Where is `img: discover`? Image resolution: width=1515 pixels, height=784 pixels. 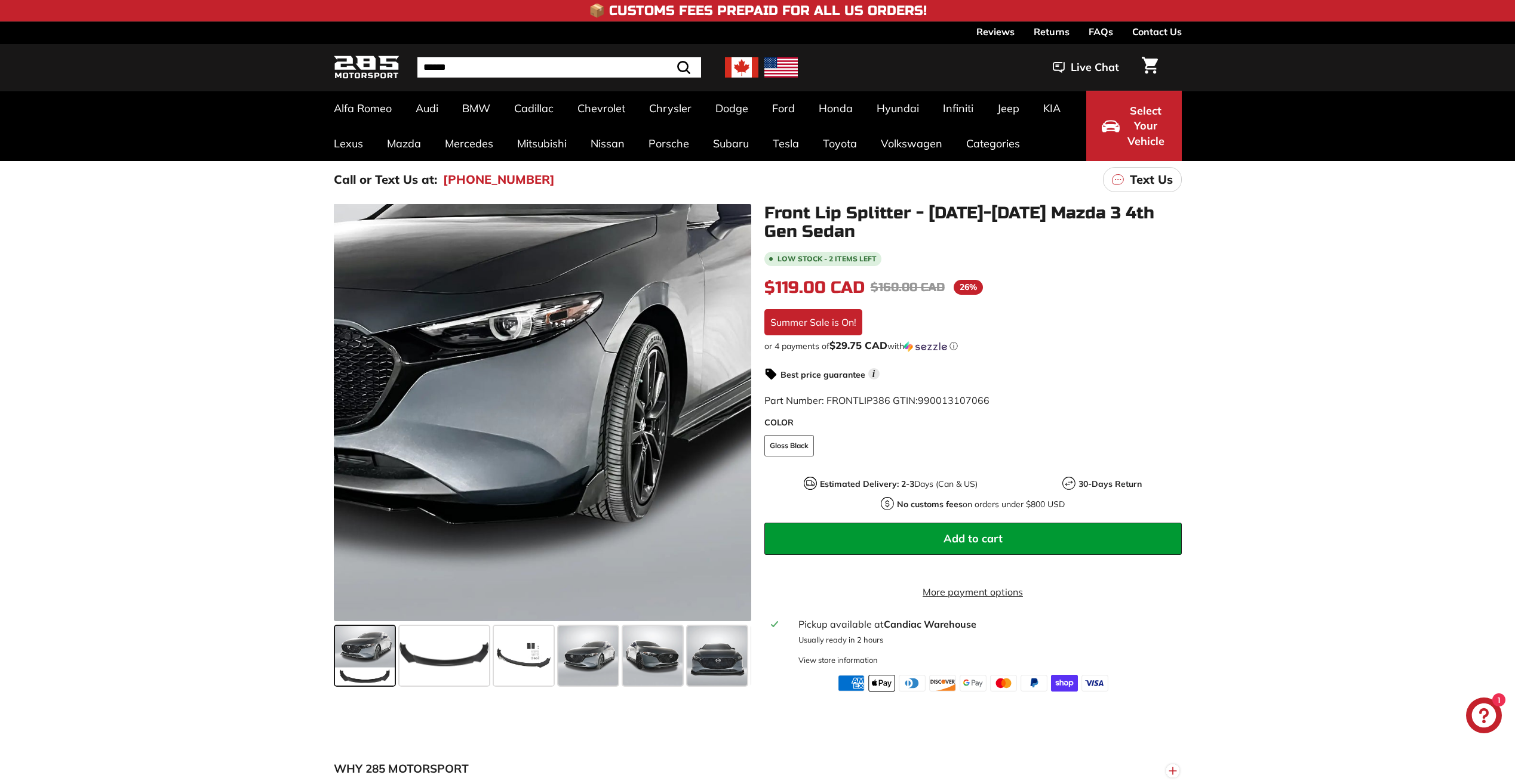
img: discover is located at coordinates (943, 683).